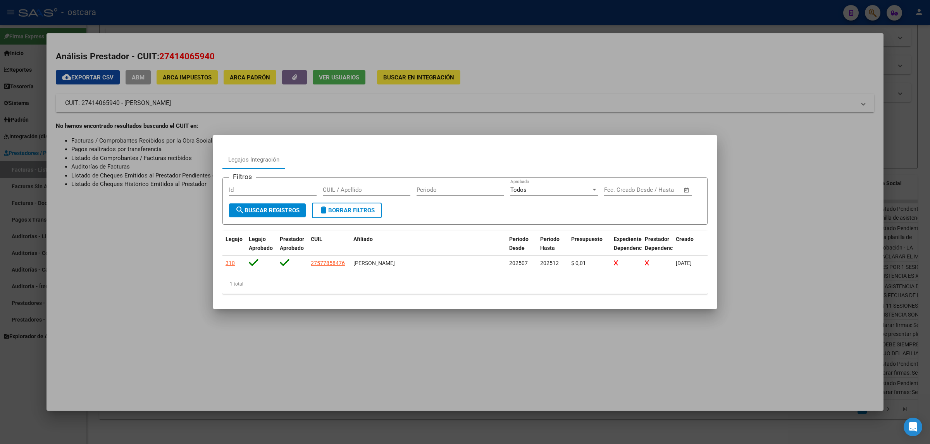 The width and height of the screenshot is (930, 444). What do you see at coordinates (324, 210) in the screenshot?
I see `mat-icon: delete` at bounding box center [324, 210].